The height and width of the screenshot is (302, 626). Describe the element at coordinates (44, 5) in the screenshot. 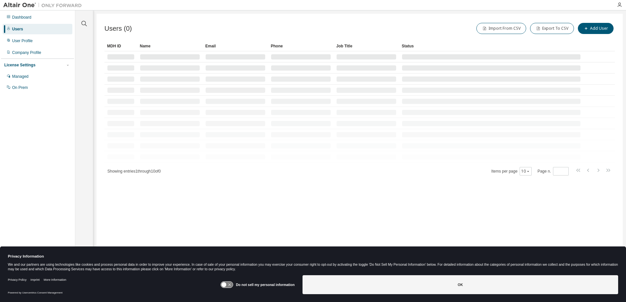

I see `img: Altair One` at that location.